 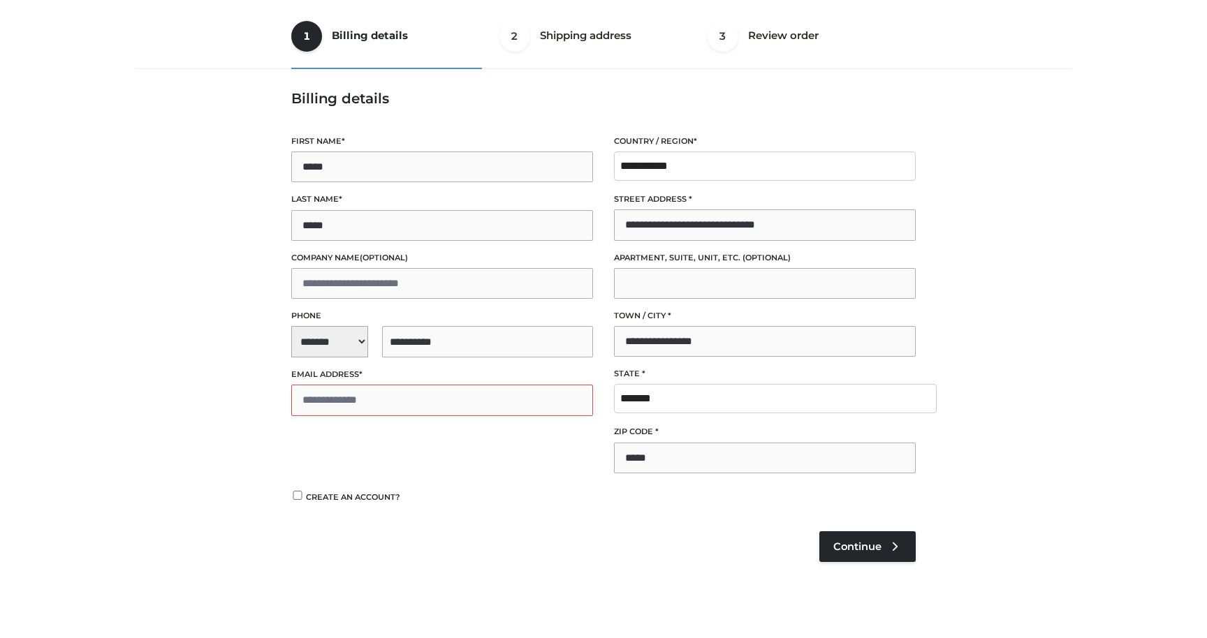 I want to click on label: Town / City, so click(x=765, y=316).